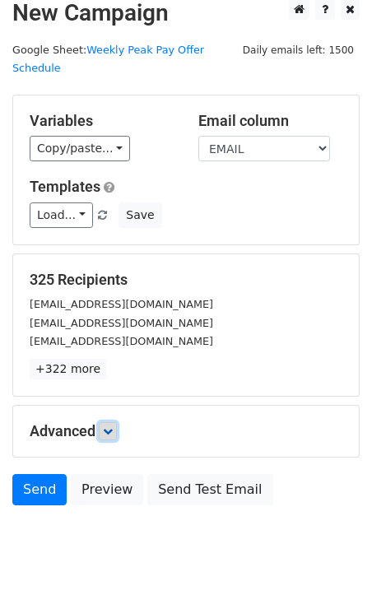  I want to click on a: Send, so click(39, 489).